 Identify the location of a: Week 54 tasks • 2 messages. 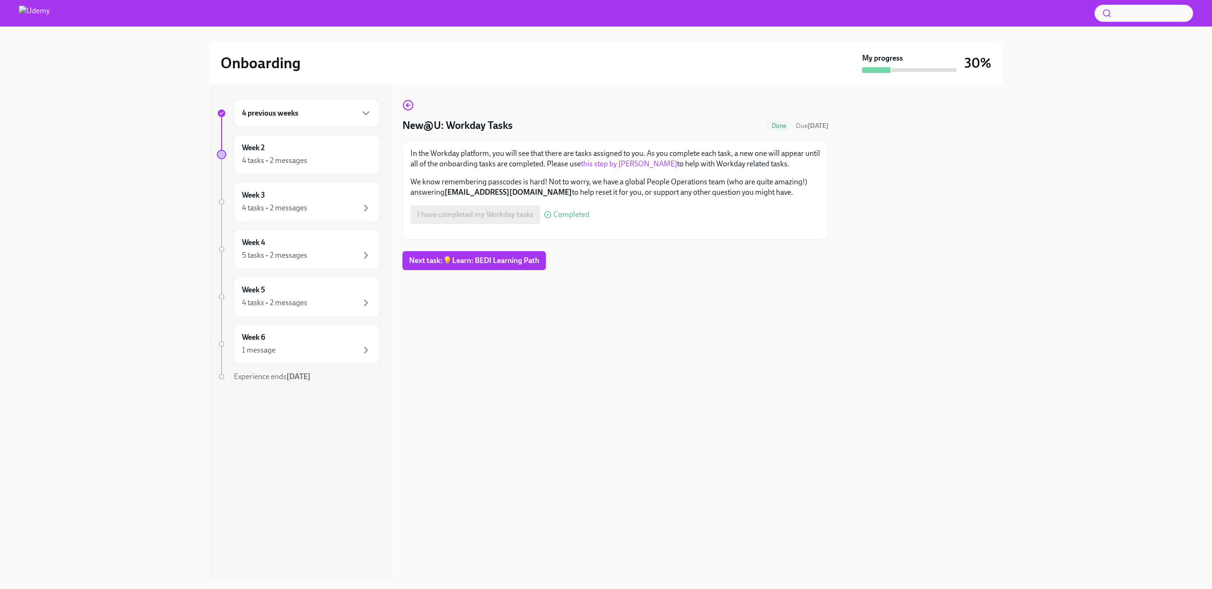
(298, 296).